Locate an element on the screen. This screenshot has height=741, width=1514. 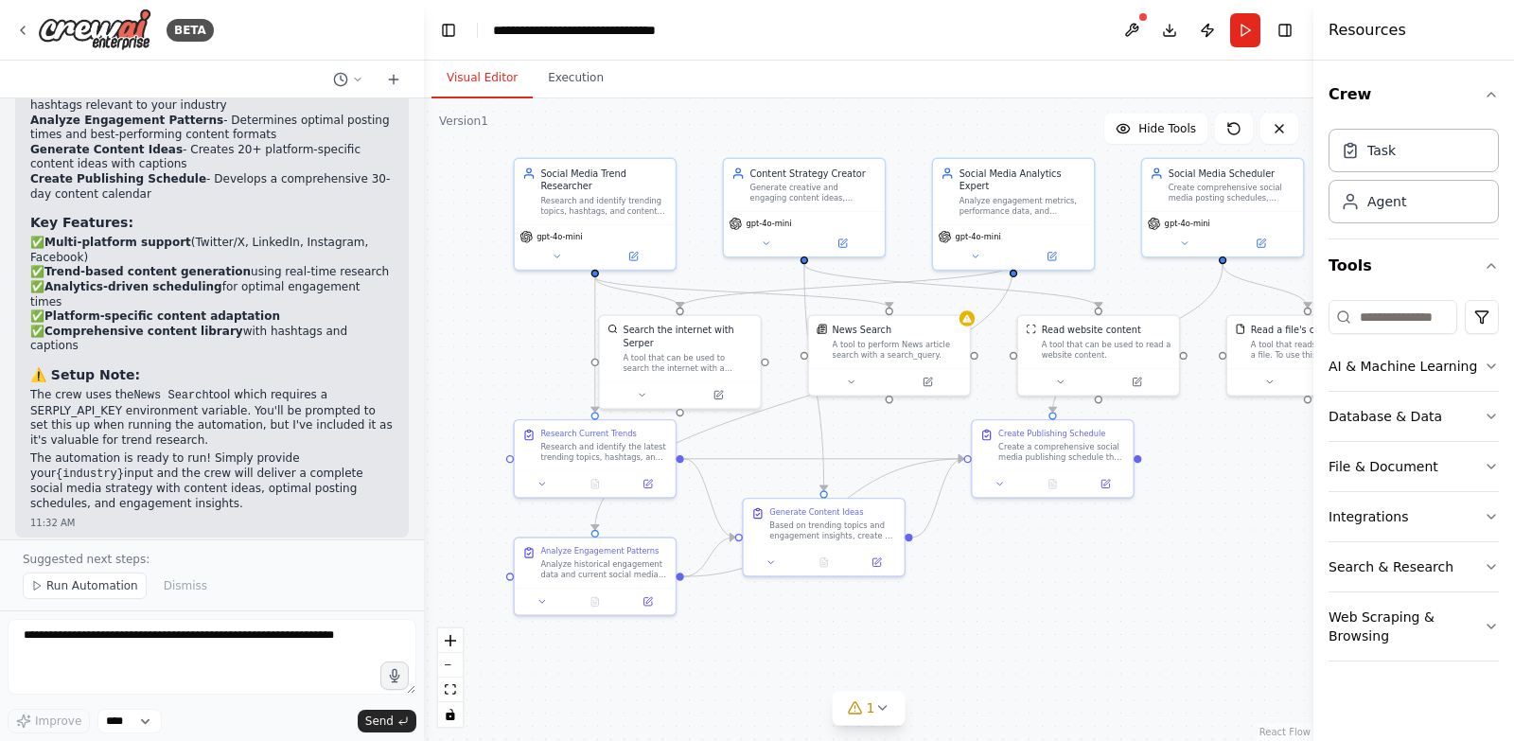
button: 1 is located at coordinates (869, 708).